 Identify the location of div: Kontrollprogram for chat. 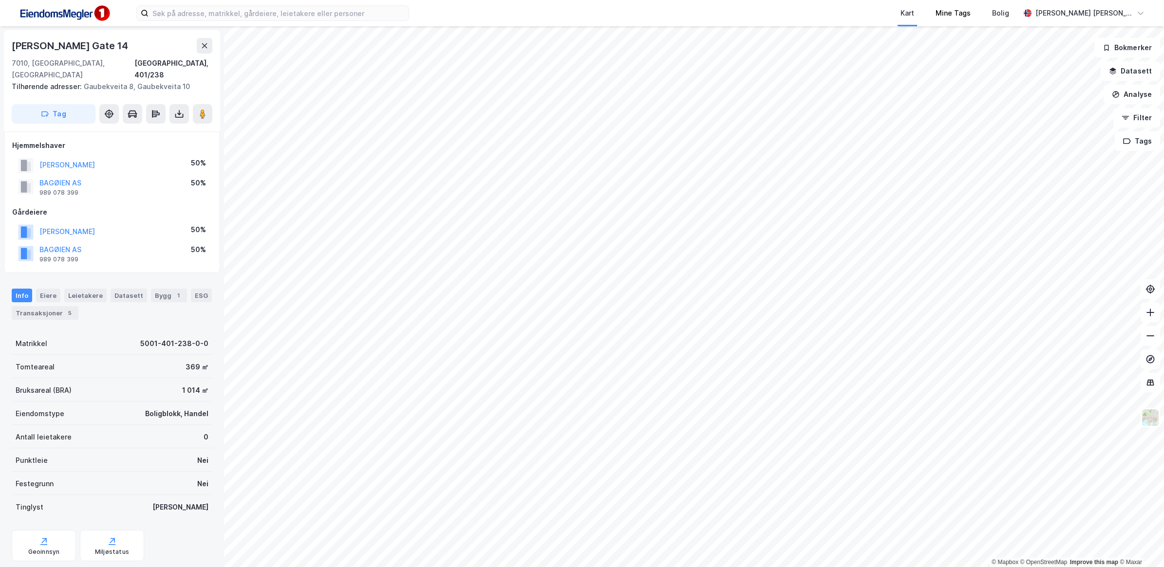
(1139, 544).